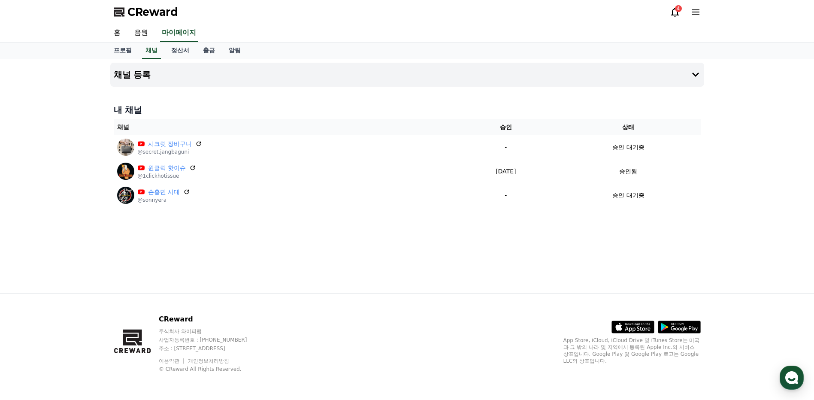 The height and width of the screenshot is (400, 814). What do you see at coordinates (211, 319) in the screenshot?
I see `p: CReward` at bounding box center [211, 319].